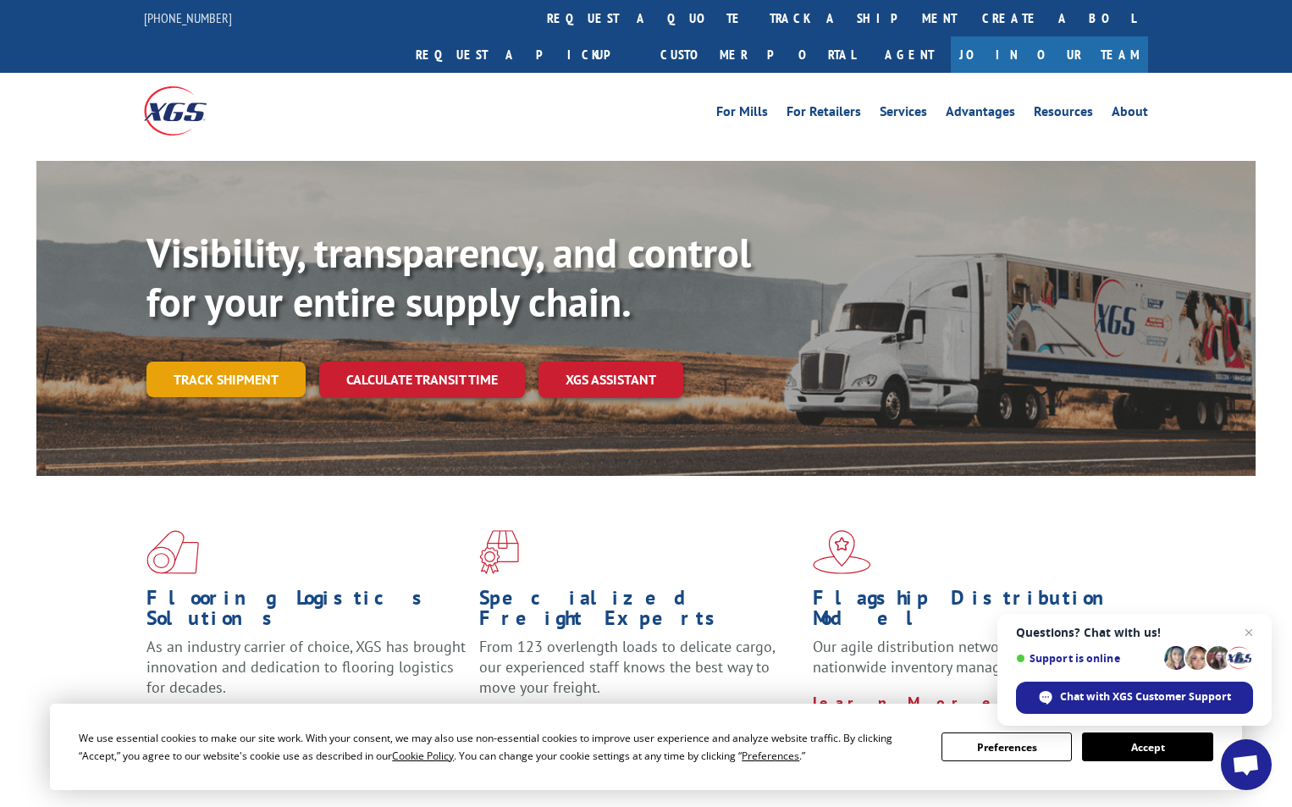 Image resolution: width=1292 pixels, height=807 pixels. What do you see at coordinates (1147, 747) in the screenshot?
I see `button: Accept` at bounding box center [1147, 747].